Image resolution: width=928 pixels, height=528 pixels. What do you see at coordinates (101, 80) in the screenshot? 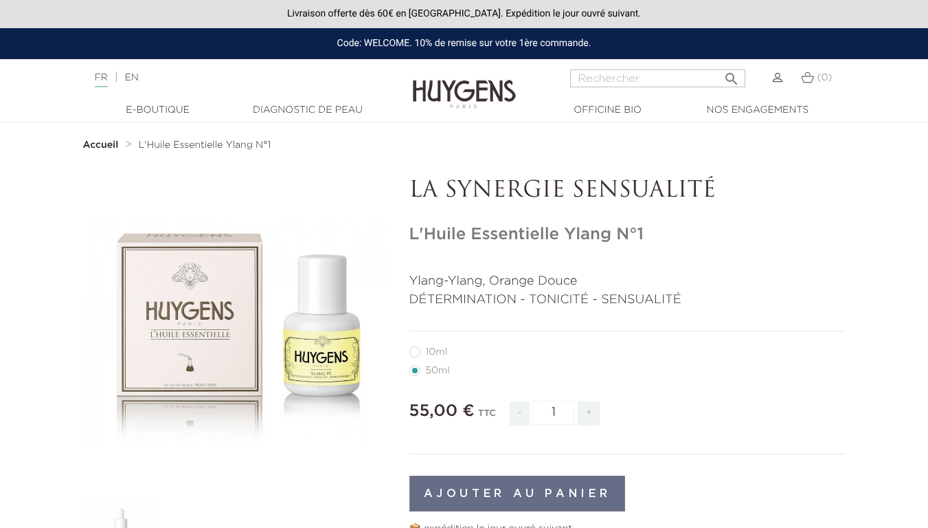
I see `a: FR` at bounding box center [101, 80].